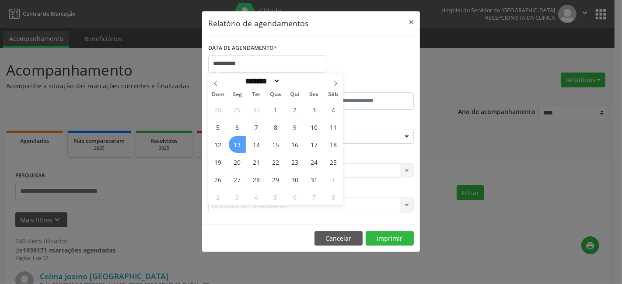 The image size is (622, 284). What do you see at coordinates (218, 179) in the screenshot?
I see `span: Outubro 26, 2025` at bounding box center [218, 179].